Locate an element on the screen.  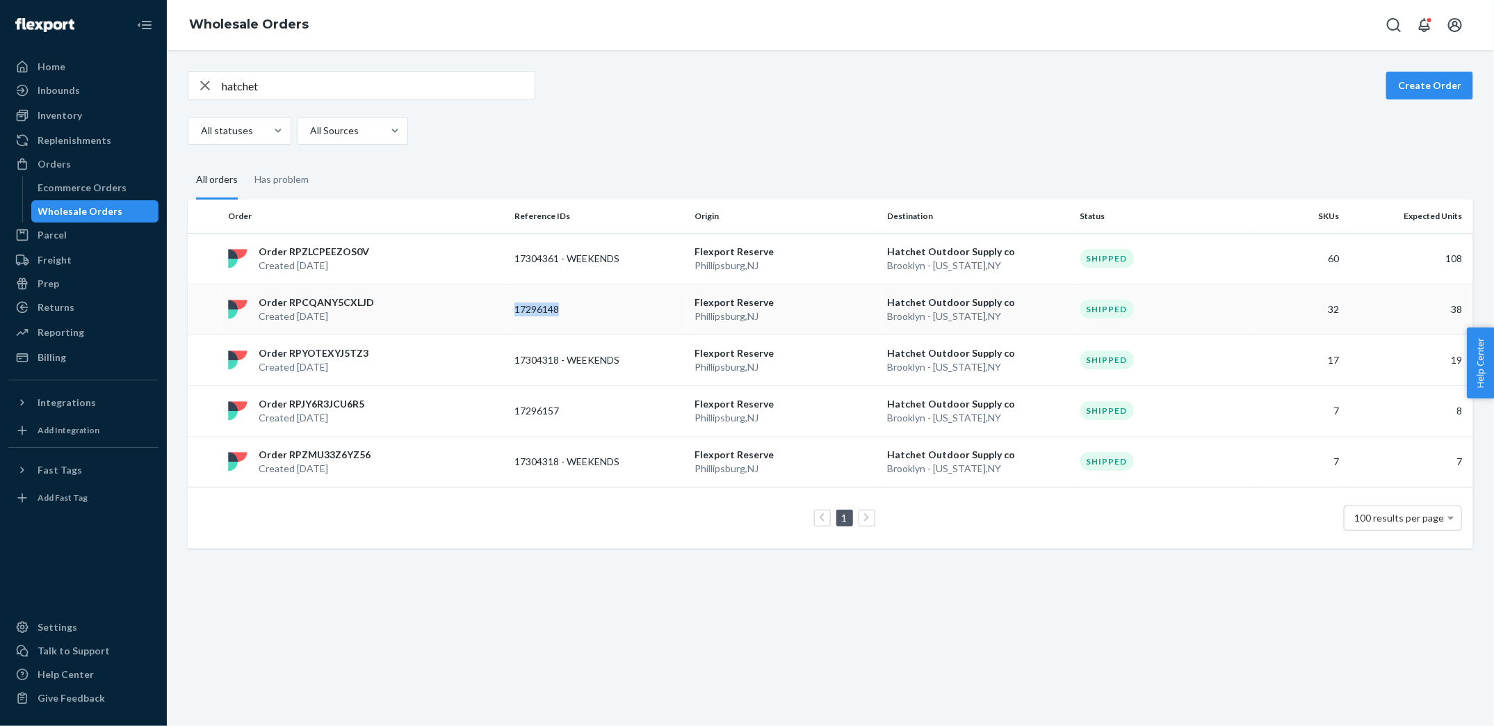
div: Replenishments is located at coordinates (74, 140).